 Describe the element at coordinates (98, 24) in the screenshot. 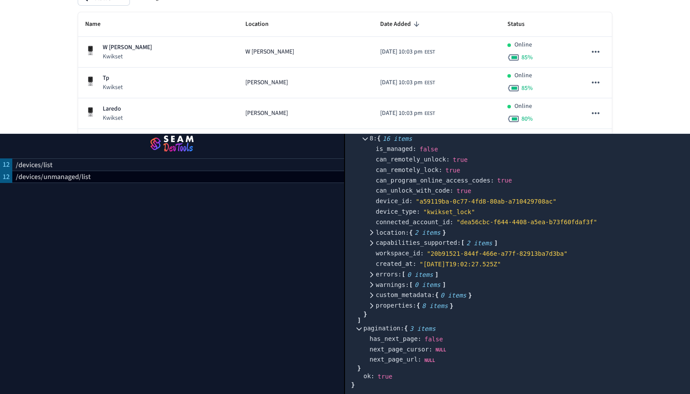

I see `span: Name` at that location.